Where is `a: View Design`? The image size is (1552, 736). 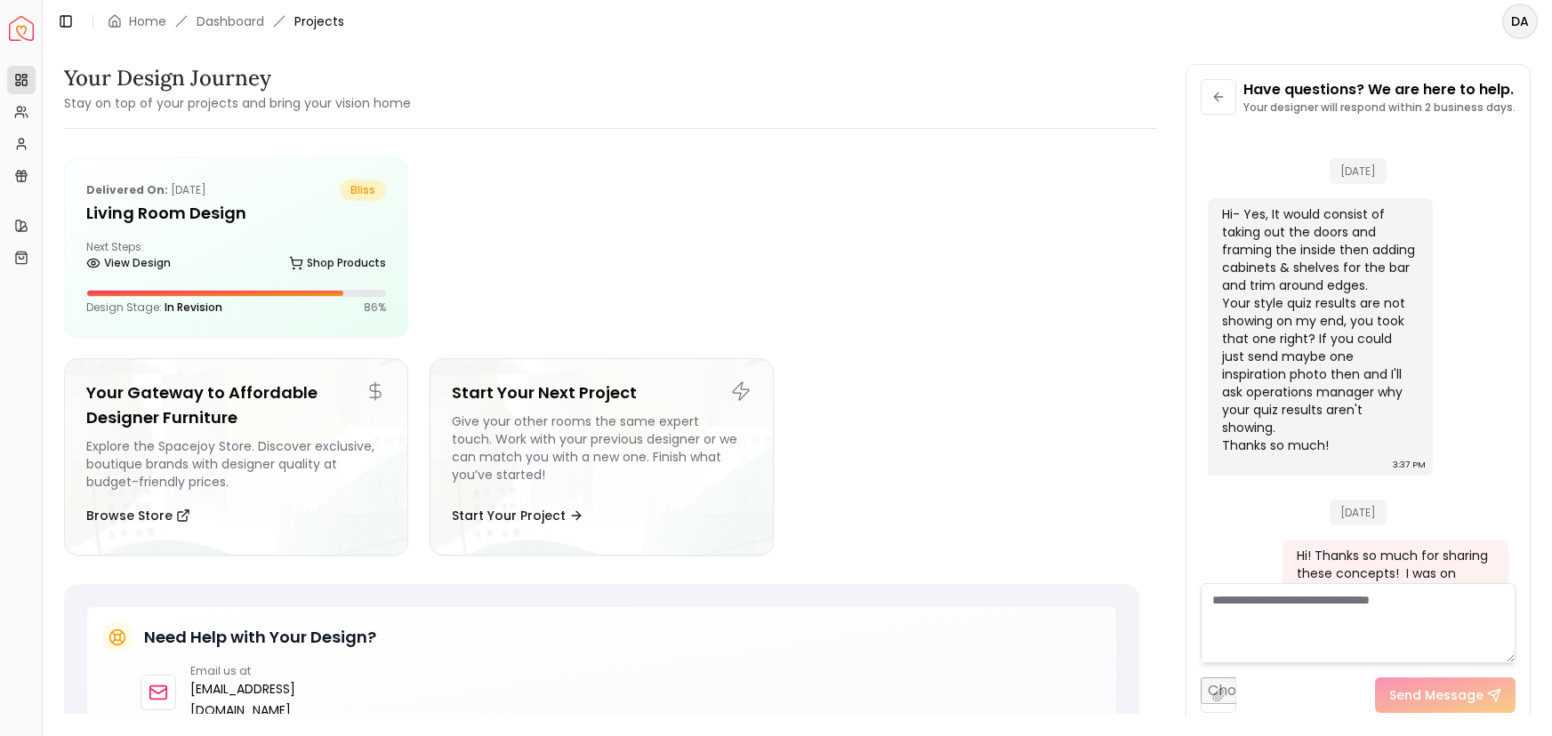
a: View Design is located at coordinates (128, 263).